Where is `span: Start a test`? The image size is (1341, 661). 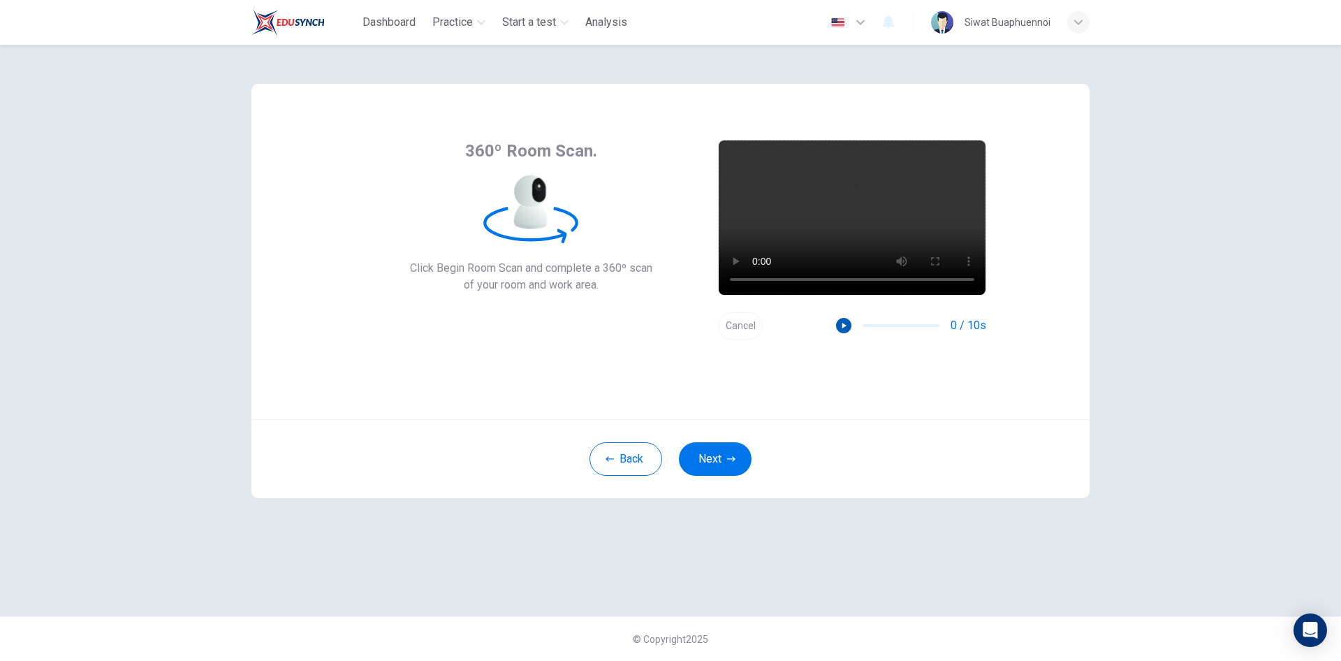 span: Start a test is located at coordinates (529, 22).